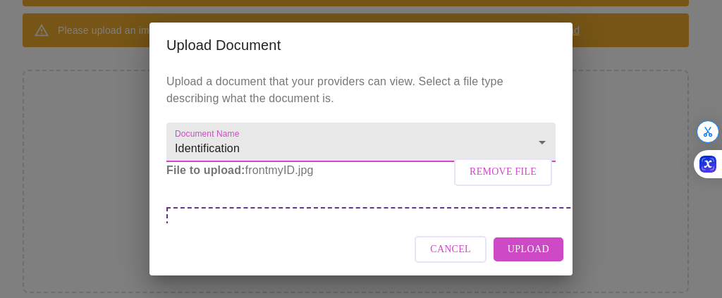 The image size is (722, 298). Describe the element at coordinates (503, 172) in the screenshot. I see `button: Remove File` at that location.